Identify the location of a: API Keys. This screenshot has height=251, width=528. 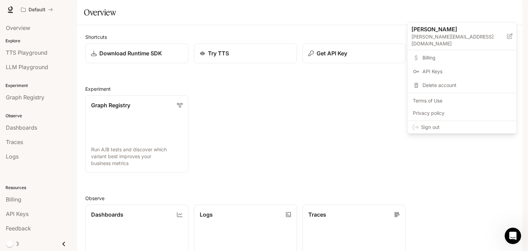
(462, 72).